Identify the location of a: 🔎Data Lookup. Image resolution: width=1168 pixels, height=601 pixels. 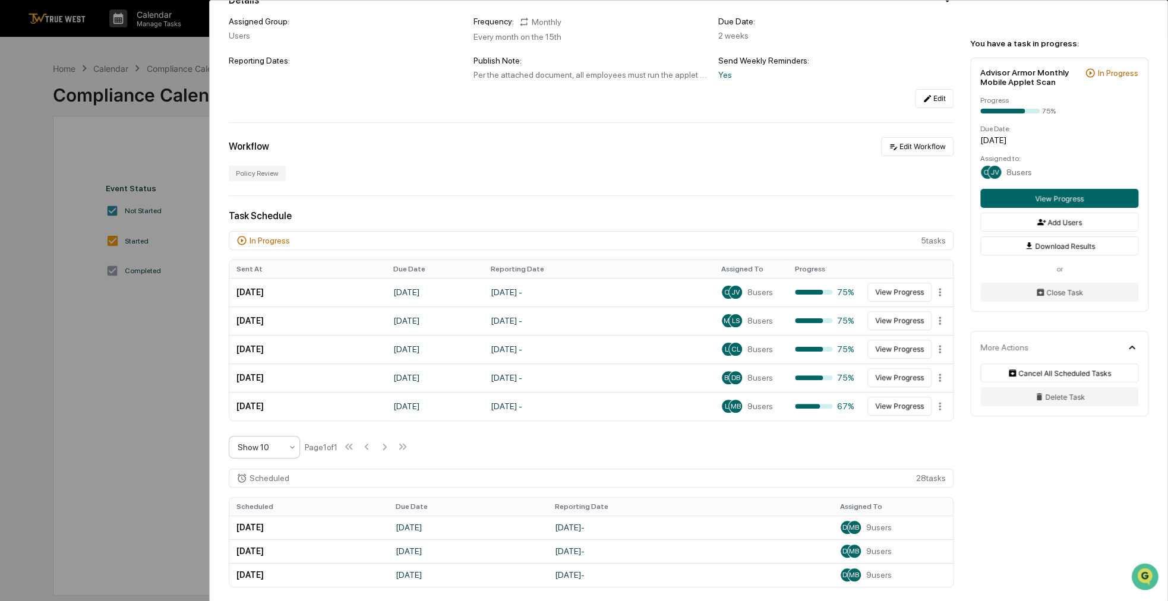
(43, 239).